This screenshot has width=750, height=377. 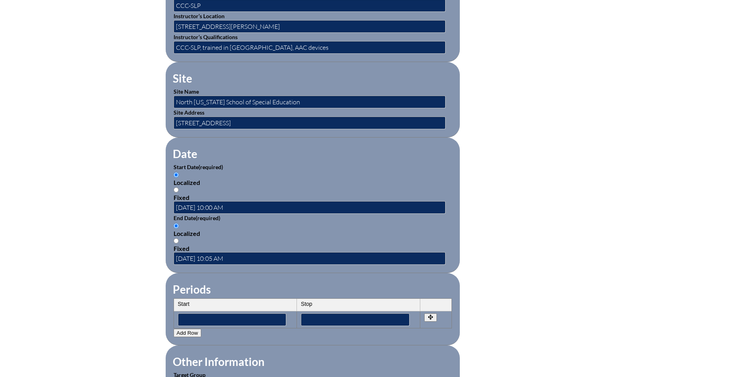 I want to click on legend: Date, so click(x=185, y=154).